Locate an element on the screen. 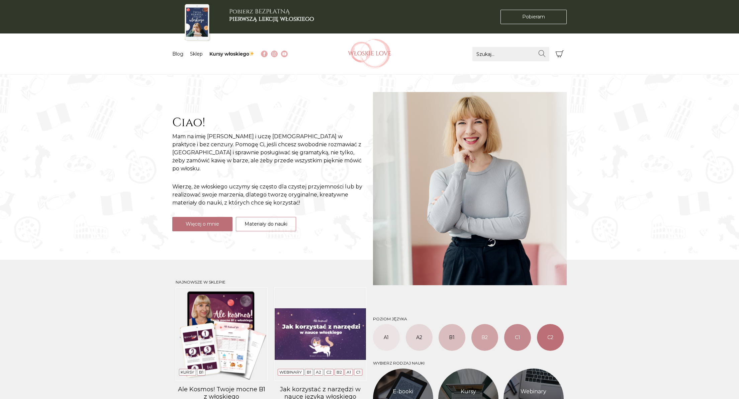  a: Materiały do nauki is located at coordinates (266, 224).